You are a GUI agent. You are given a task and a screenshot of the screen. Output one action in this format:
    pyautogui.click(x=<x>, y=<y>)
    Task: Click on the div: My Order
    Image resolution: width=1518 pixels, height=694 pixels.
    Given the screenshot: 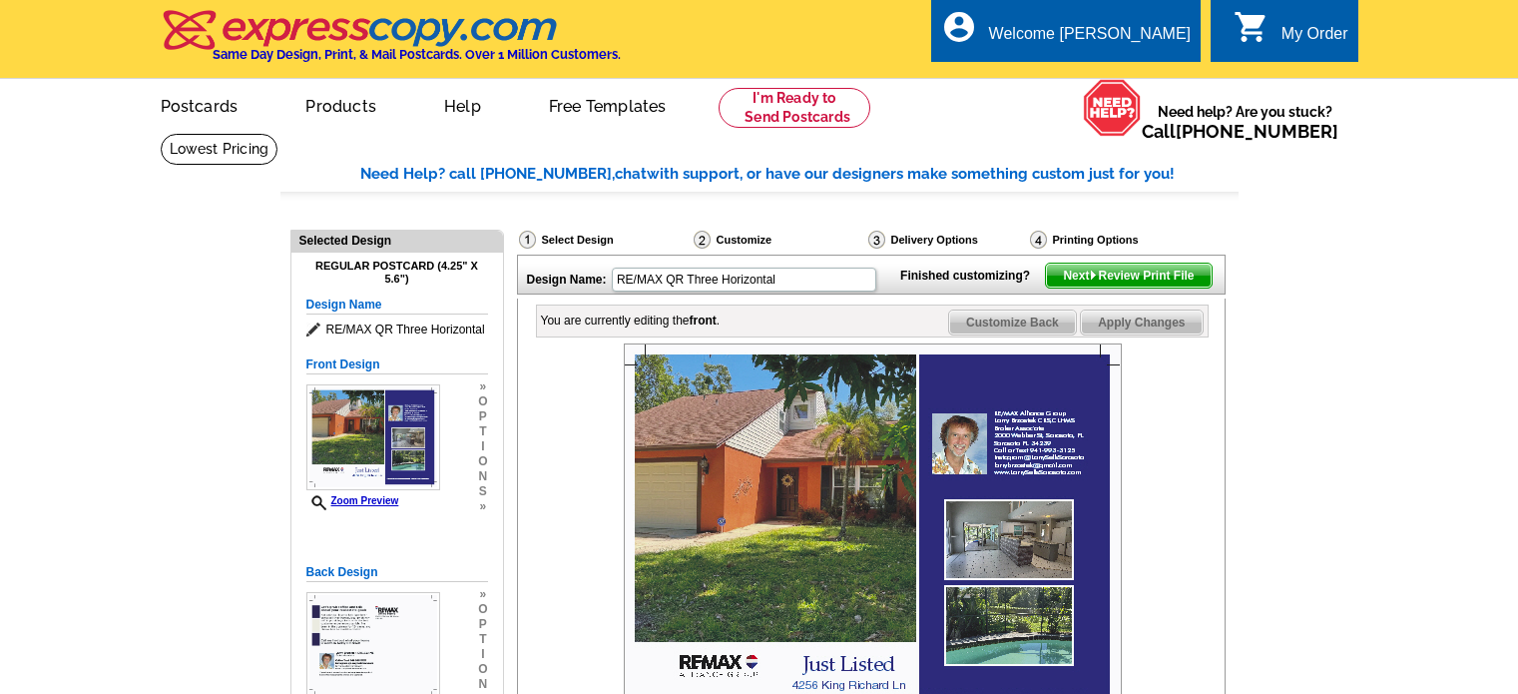 What is the action you would take?
    pyautogui.click(x=1314, y=39)
    